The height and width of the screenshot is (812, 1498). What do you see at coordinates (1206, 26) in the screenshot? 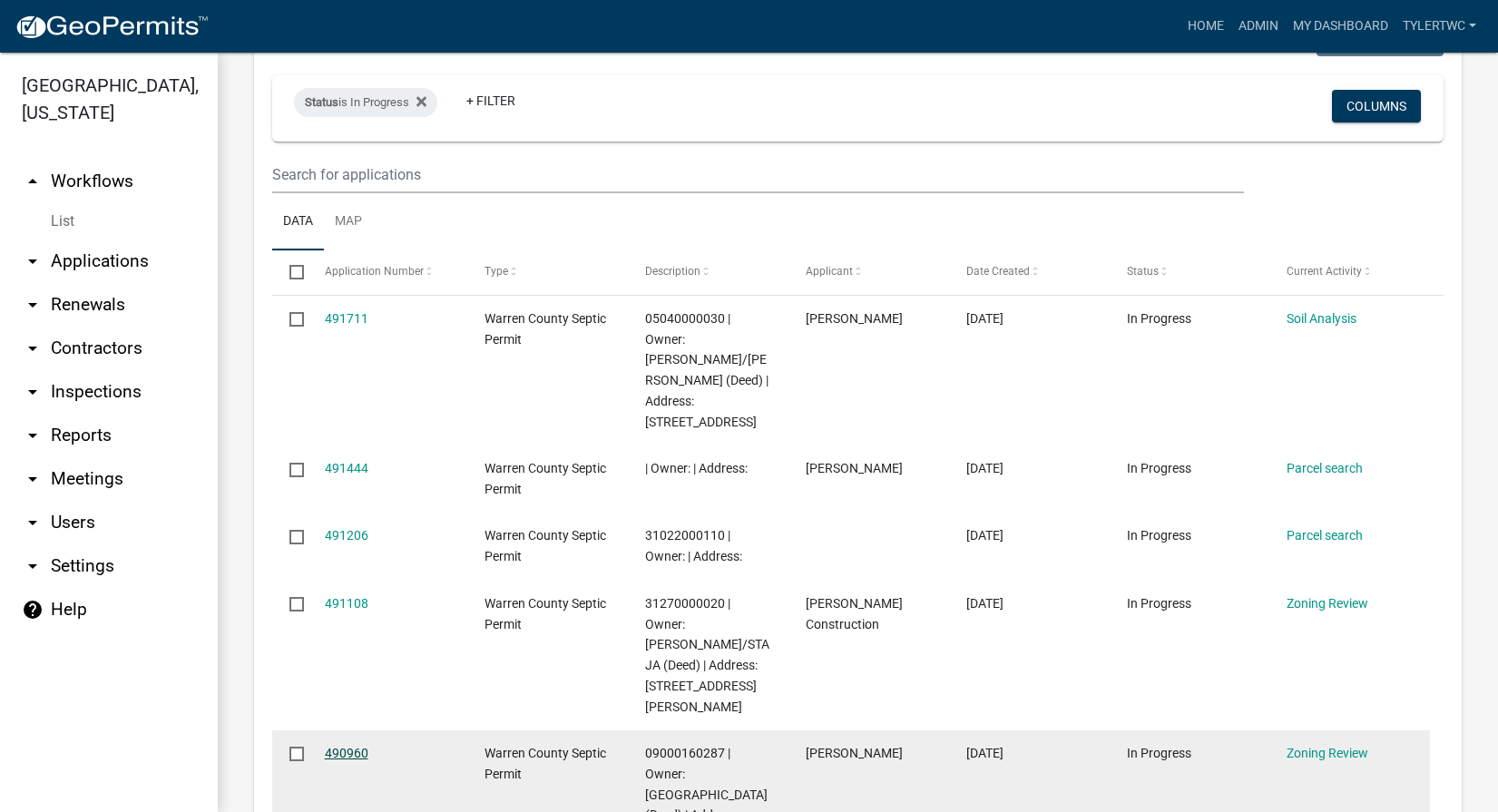
I see `a: Home` at bounding box center [1206, 26].